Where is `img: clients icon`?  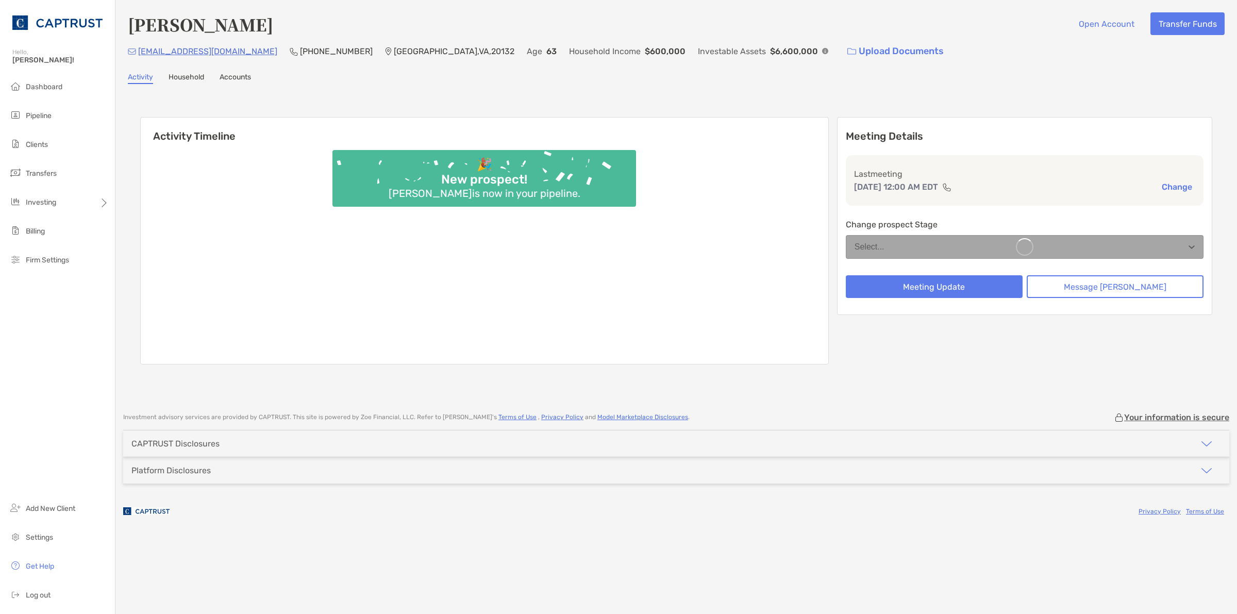
img: clients icon is located at coordinates (15, 144).